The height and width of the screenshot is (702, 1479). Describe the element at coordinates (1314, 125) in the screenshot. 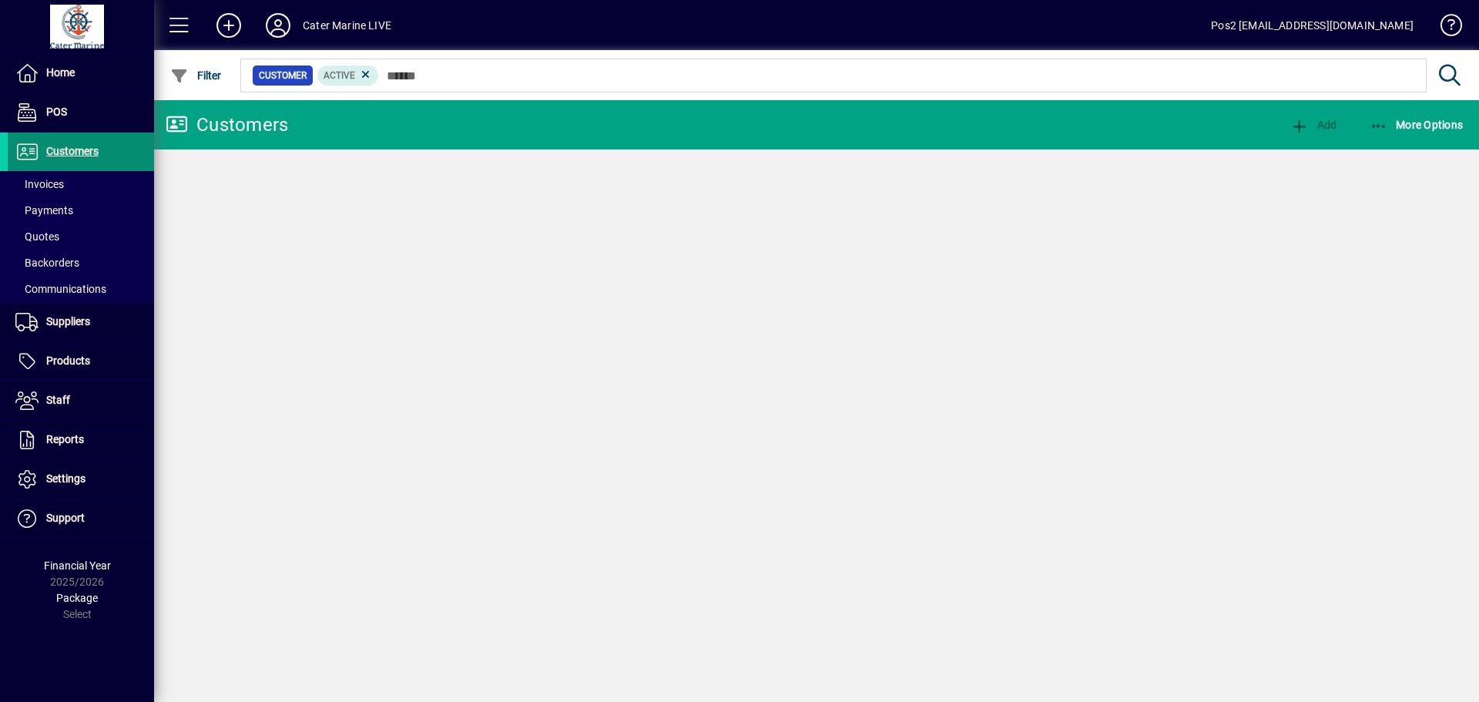

I see `span: Add` at that location.